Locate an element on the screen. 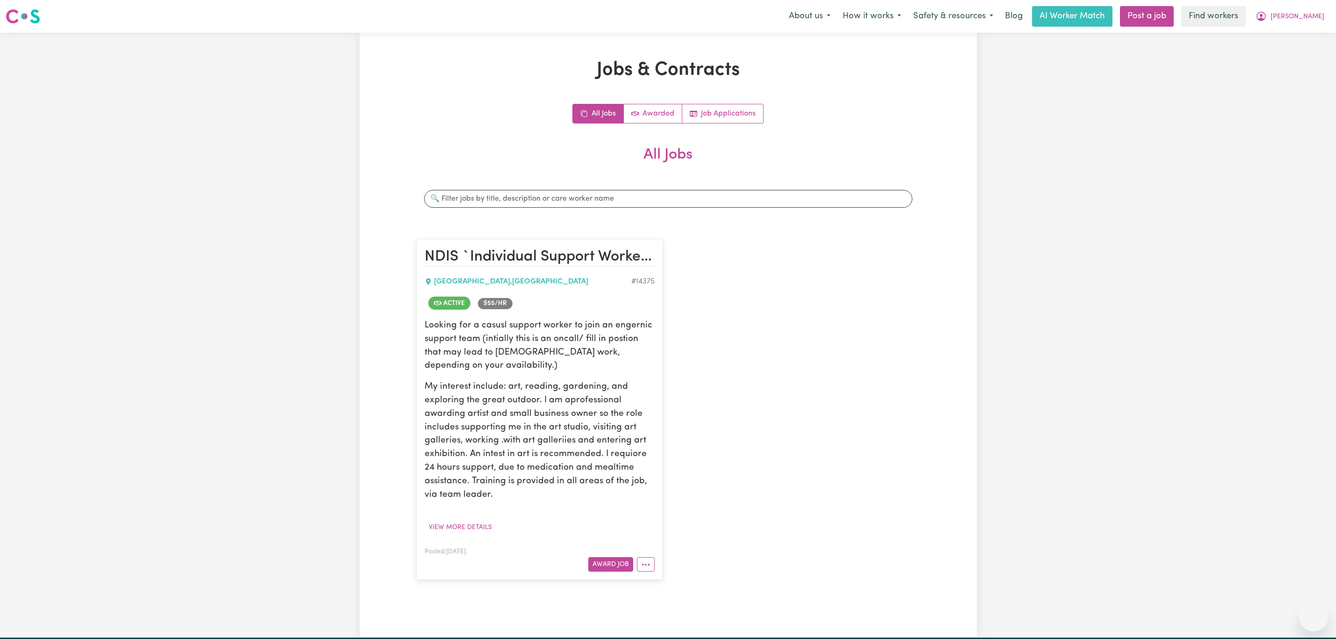  h2: All Jobs is located at coordinates (668, 162).